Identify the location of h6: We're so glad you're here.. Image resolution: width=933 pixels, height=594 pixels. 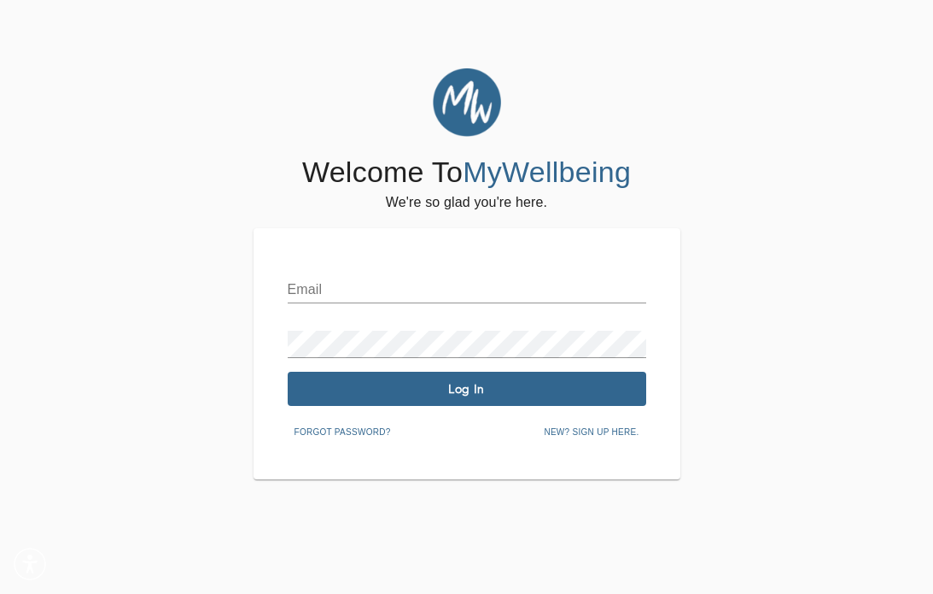
(466, 202).